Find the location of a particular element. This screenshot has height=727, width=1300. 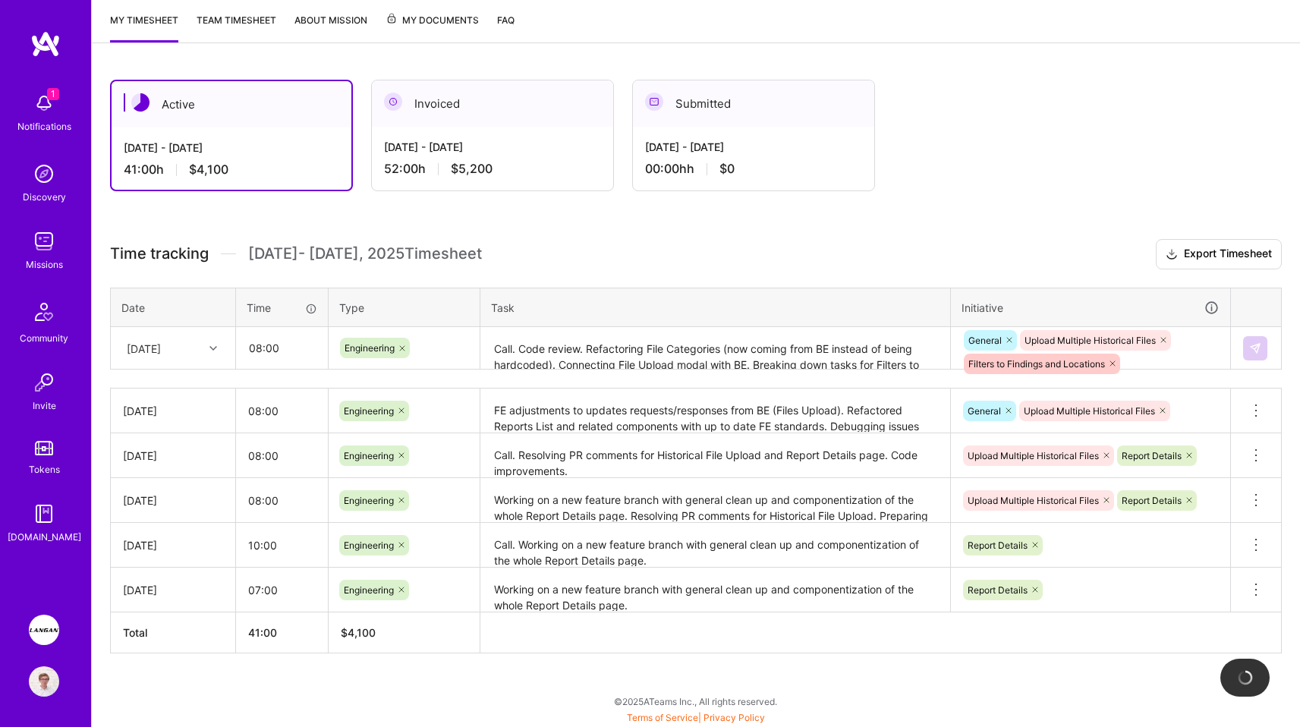

a: User Avatar is located at coordinates (44, 682).